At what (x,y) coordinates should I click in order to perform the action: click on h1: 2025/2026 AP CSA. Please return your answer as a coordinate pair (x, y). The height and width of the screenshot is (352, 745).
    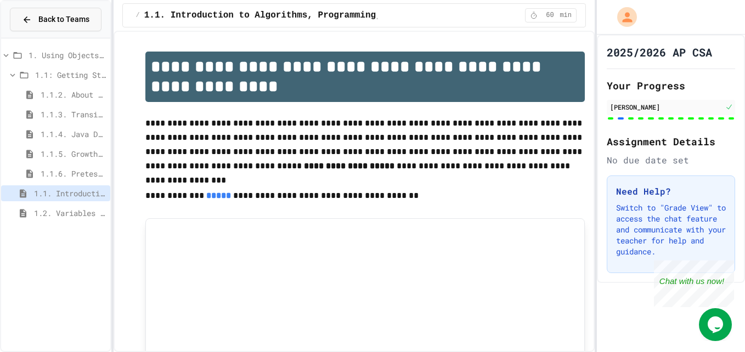
    Looking at the image, I should click on (660, 52).